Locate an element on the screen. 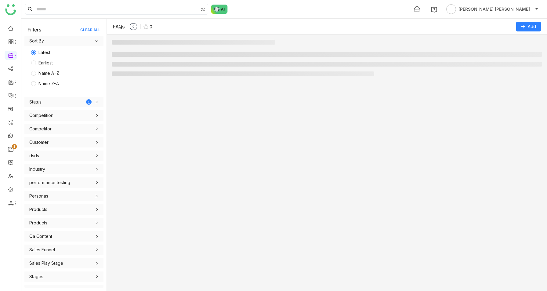 Image resolution: width=547 pixels, height=291 pixels. span: Name Z-A is located at coordinates (49, 84).